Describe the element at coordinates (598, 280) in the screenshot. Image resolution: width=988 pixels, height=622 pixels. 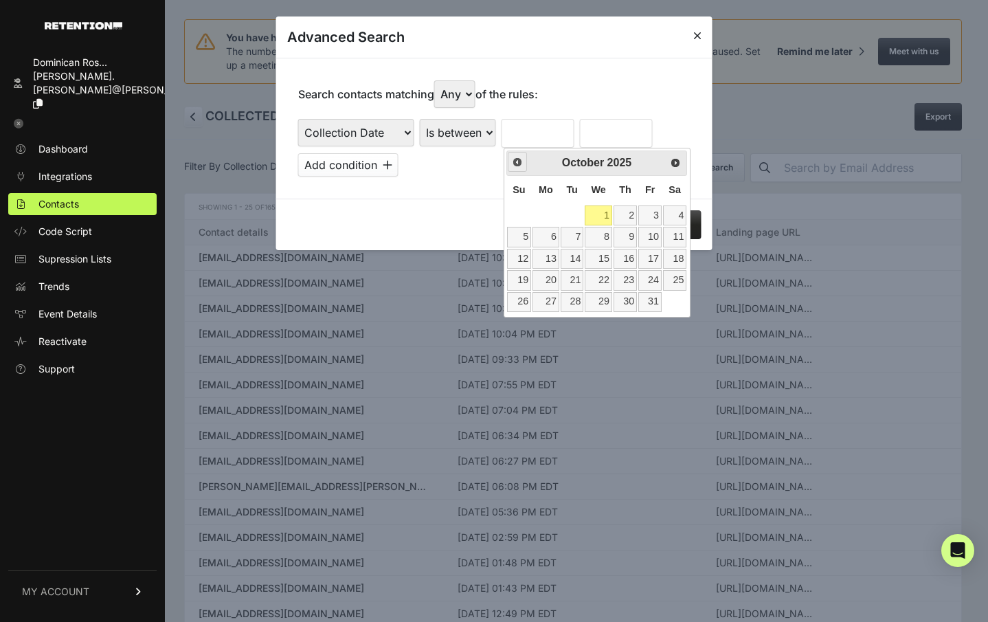
I see `a: 22` at that location.